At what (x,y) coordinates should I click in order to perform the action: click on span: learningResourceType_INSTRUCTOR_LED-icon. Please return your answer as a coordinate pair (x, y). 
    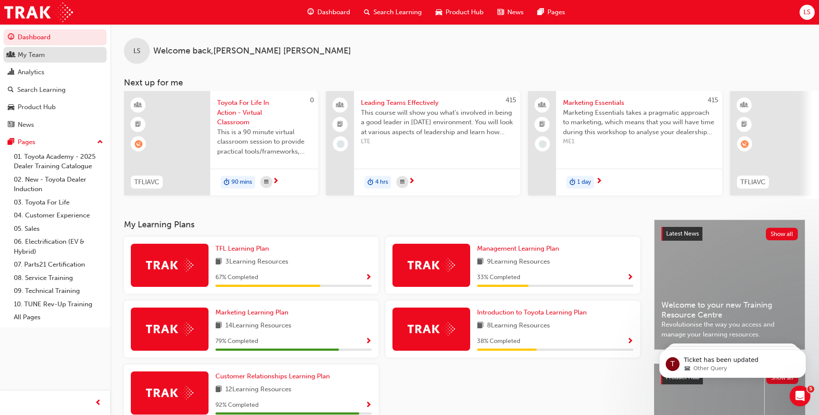
    Looking at the image, I should click on (138, 105).